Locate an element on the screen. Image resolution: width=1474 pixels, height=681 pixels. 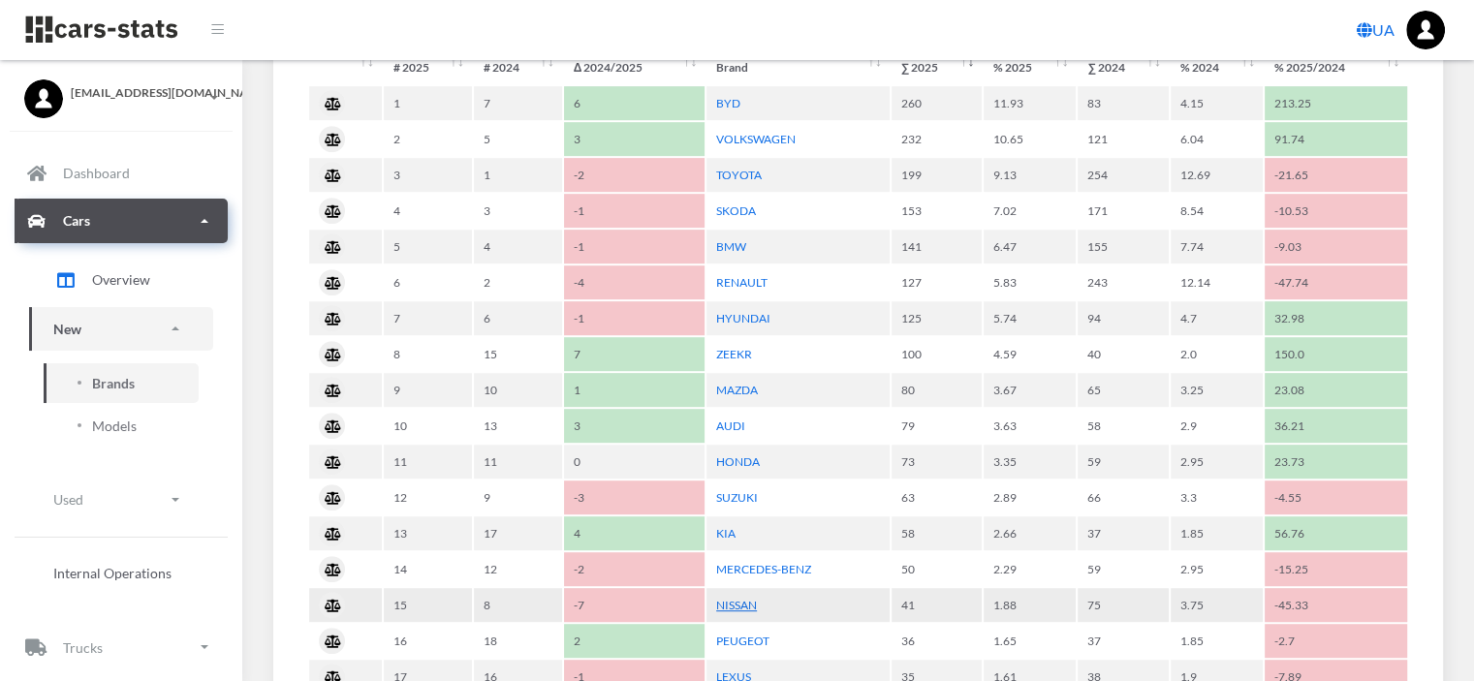
td: 1.88 is located at coordinates (1029, 605).